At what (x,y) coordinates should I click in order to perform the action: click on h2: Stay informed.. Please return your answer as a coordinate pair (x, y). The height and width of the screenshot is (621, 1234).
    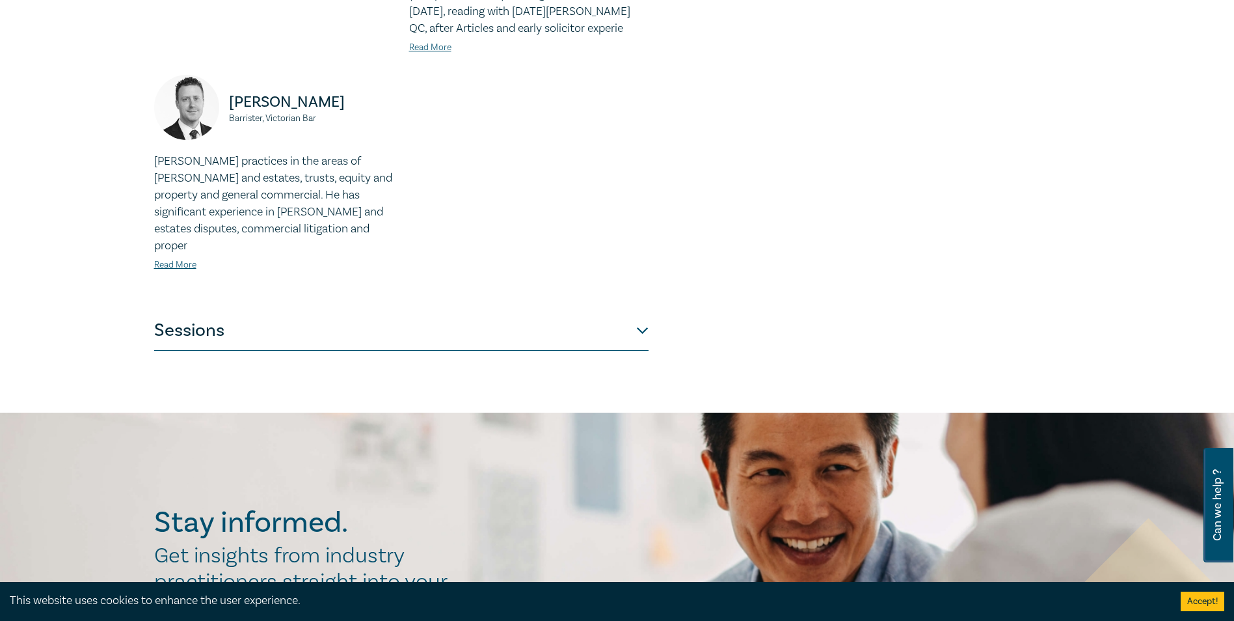
    Looking at the image, I should click on (308, 522).